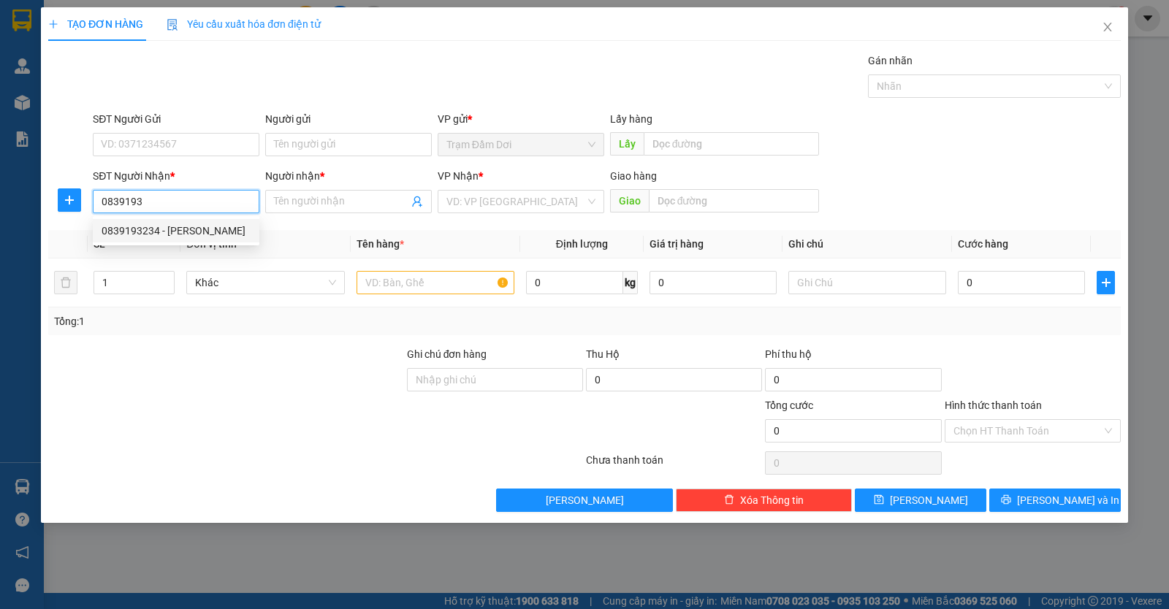 The height and width of the screenshot is (609, 1169). What do you see at coordinates (176, 176) in the screenshot?
I see `div: SĐT Người Nhận` at bounding box center [176, 176].